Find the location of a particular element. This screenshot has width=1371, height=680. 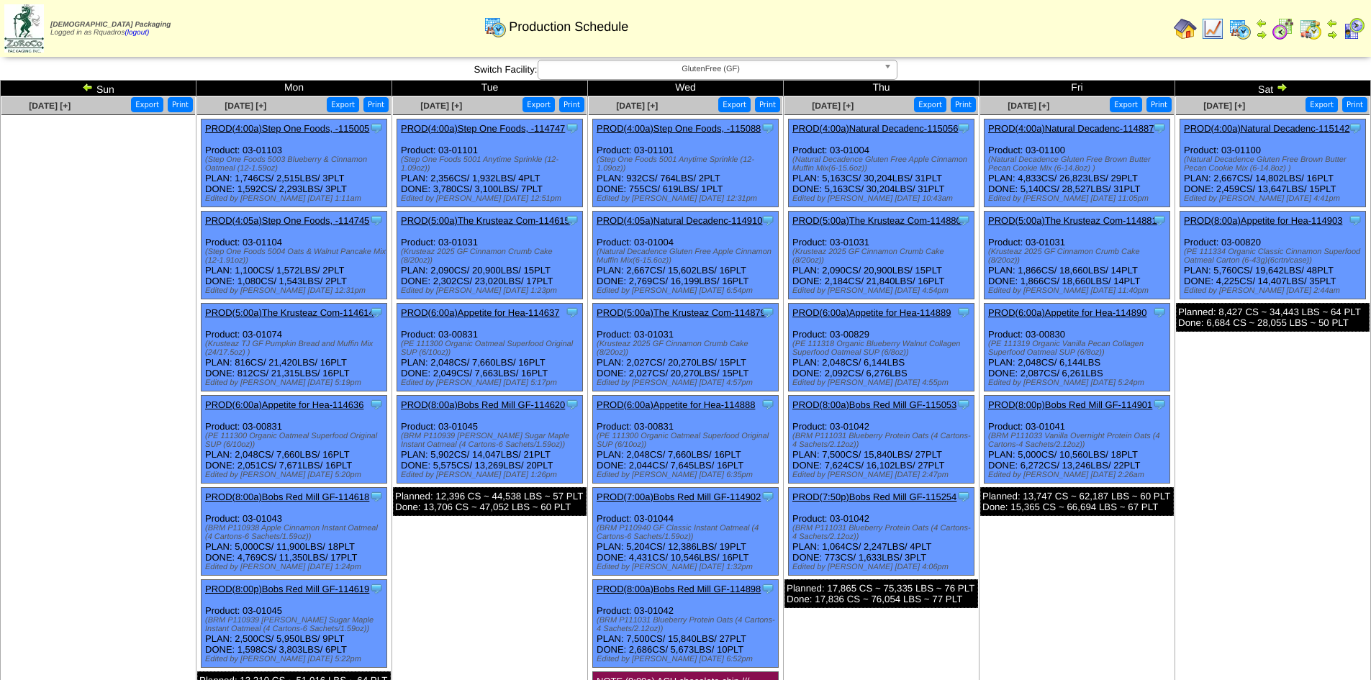

div: Product: 03-01045 PLAN: 2,500CS / 5,950LBS / 9PLT DONE: 1,598CS / 3,803LBS / 6PLT is located at coordinates (294, 624).